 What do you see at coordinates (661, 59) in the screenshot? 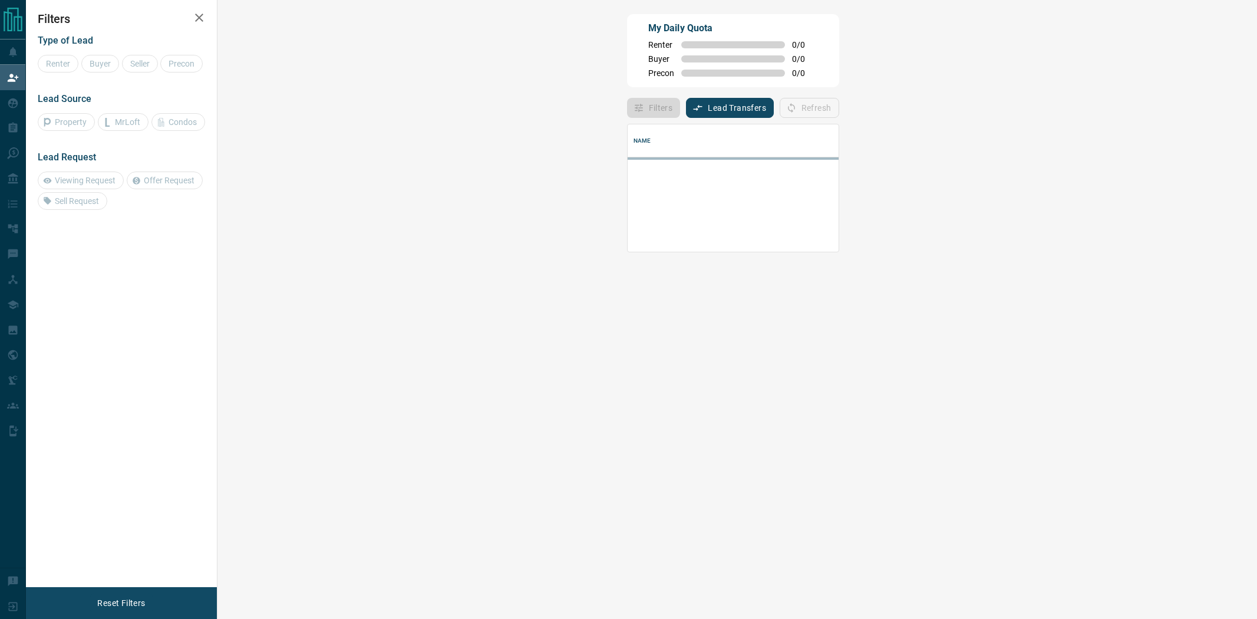
I see `span: Buyer` at bounding box center [661, 59].